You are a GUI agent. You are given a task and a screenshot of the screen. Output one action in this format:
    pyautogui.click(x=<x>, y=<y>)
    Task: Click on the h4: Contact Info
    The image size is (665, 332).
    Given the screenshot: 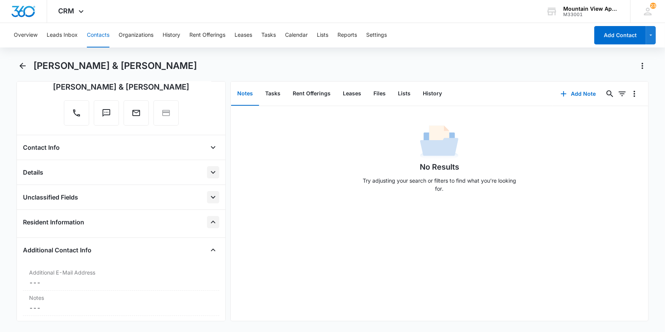 What is the action you would take?
    pyautogui.click(x=41, y=147)
    